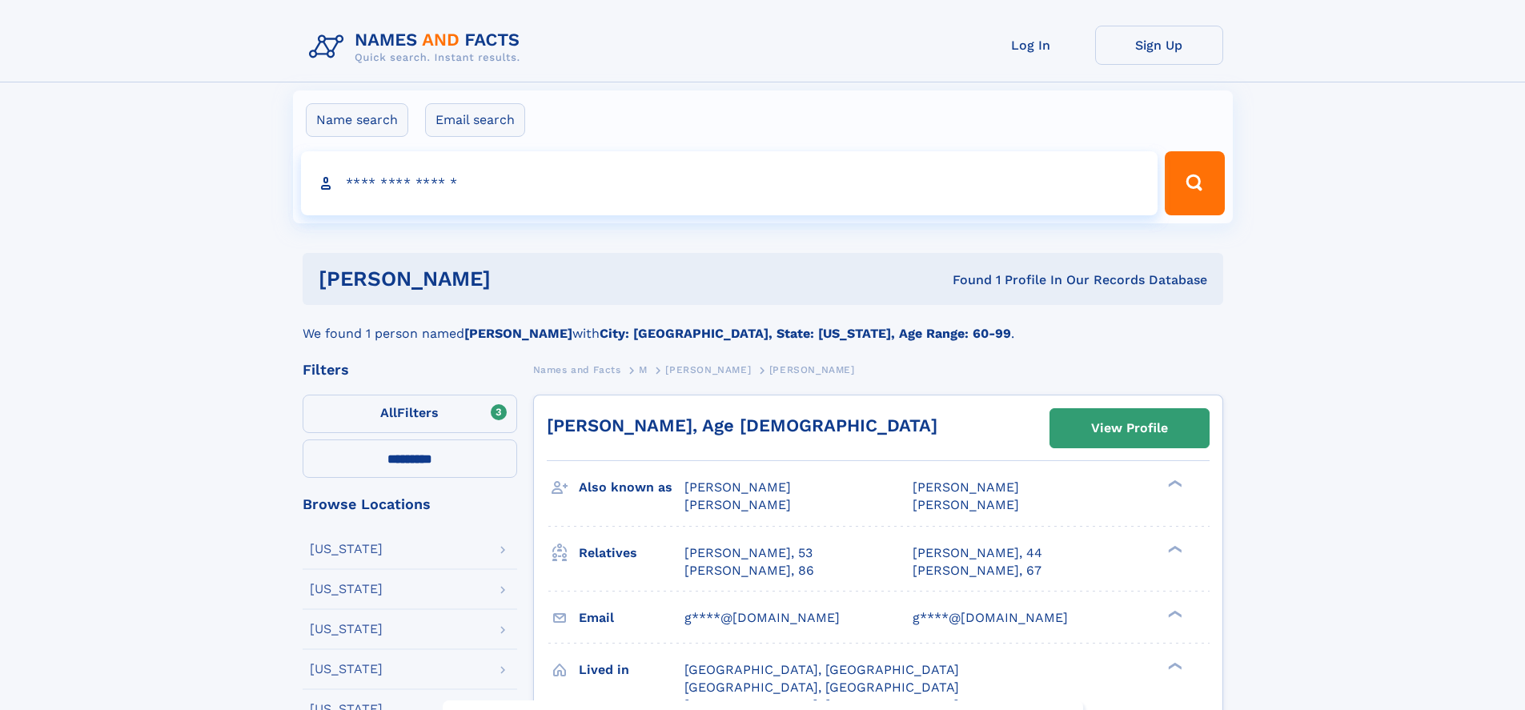 The image size is (1525, 710). What do you see at coordinates (577, 369) in the screenshot?
I see `a: Names and Facts` at bounding box center [577, 369].